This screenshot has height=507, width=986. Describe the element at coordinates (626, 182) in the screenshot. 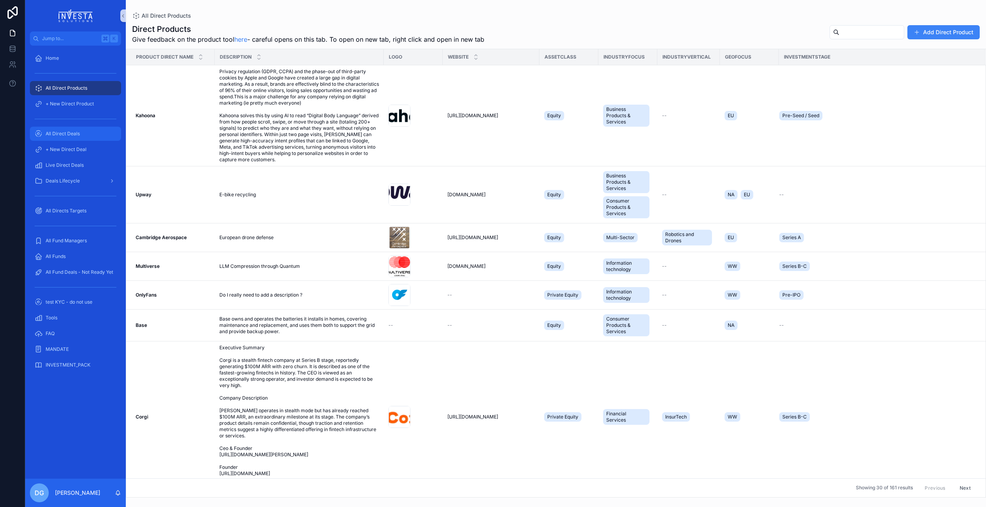

I see `span: Business Products & Services` at that location.